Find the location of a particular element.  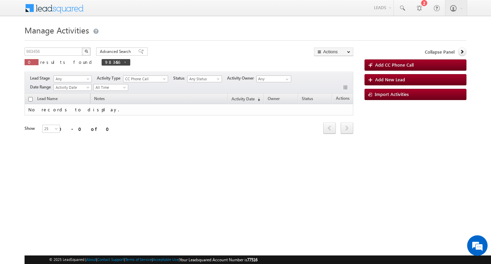

span: 25 is located at coordinates (52, 129).